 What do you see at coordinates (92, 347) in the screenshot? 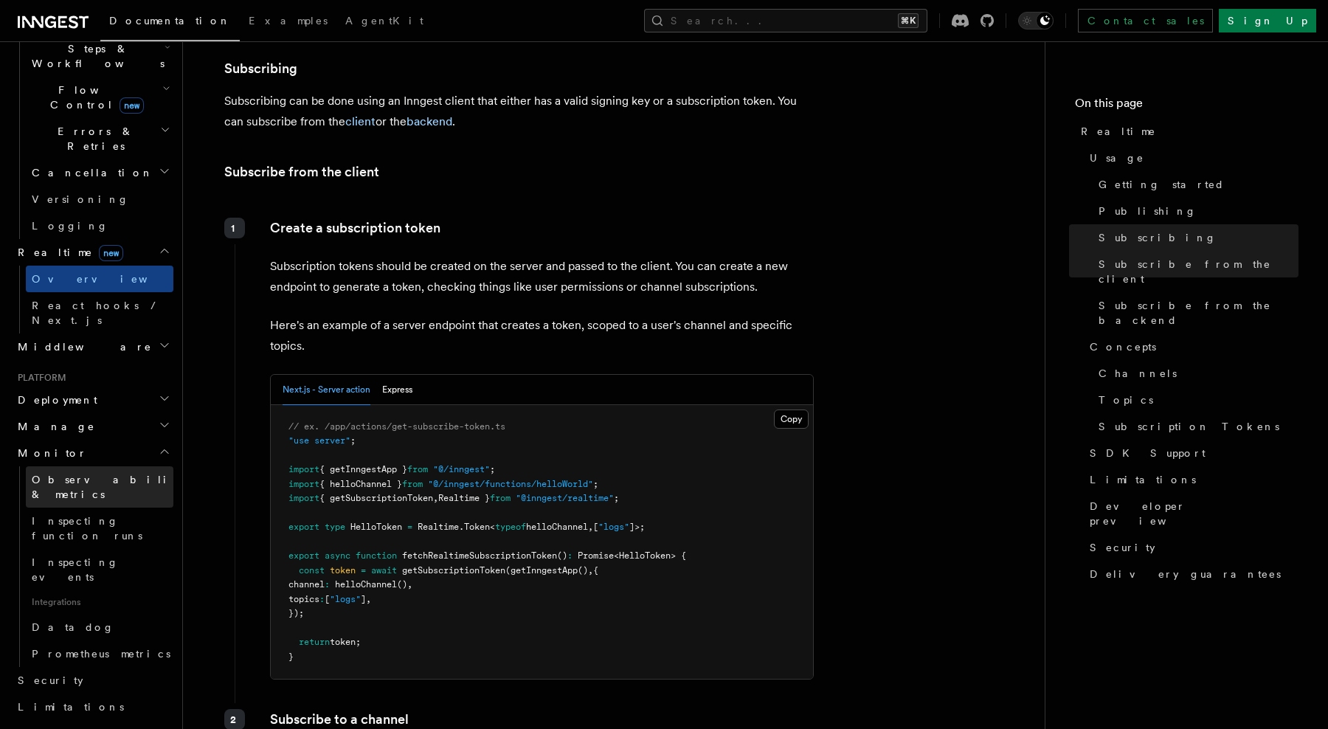
I see `button: Middleware` at bounding box center [92, 347].